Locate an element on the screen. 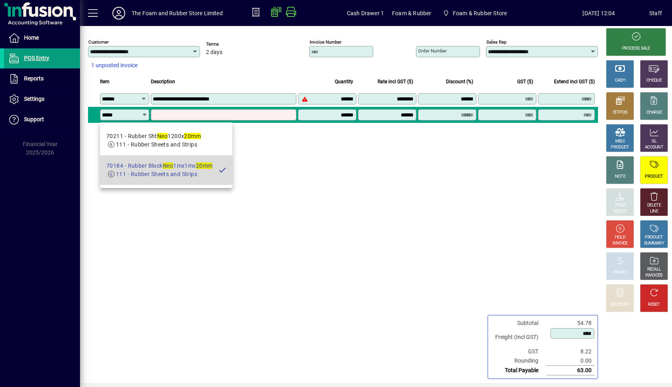 This screenshot has height=387, width=672. div: RESET is located at coordinates (654, 304).